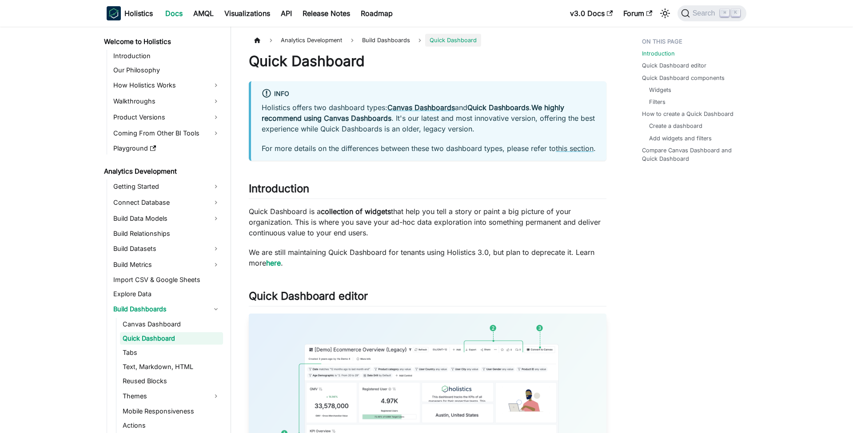 The height and width of the screenshot is (433, 853). Describe the element at coordinates (164, 230) in the screenshot. I see `nav: Docs sidebar` at that location.